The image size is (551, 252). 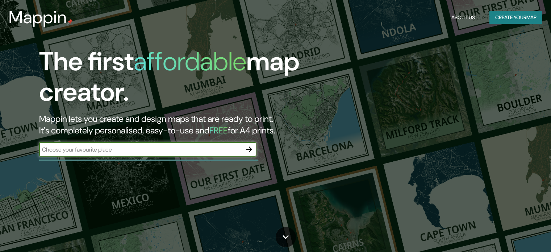 What do you see at coordinates (218, 130) in the screenshot?
I see `h5: FREE` at bounding box center [218, 130].